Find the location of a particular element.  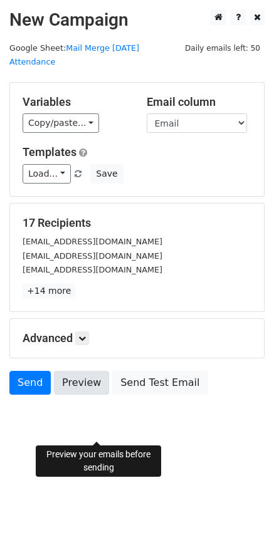

a: Send Test Email is located at coordinates (160, 382).